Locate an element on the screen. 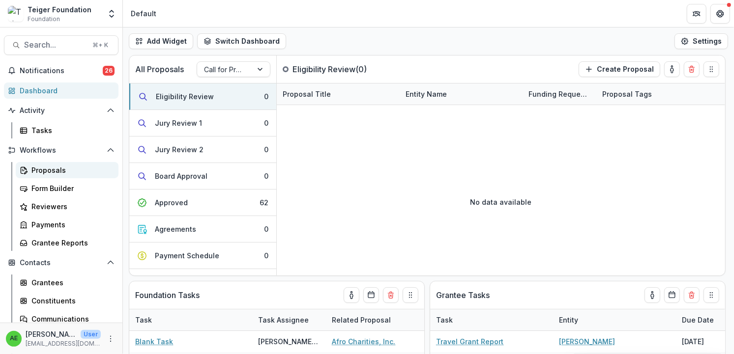 The image size is (734, 354). button: Get Help is located at coordinates (720, 14).